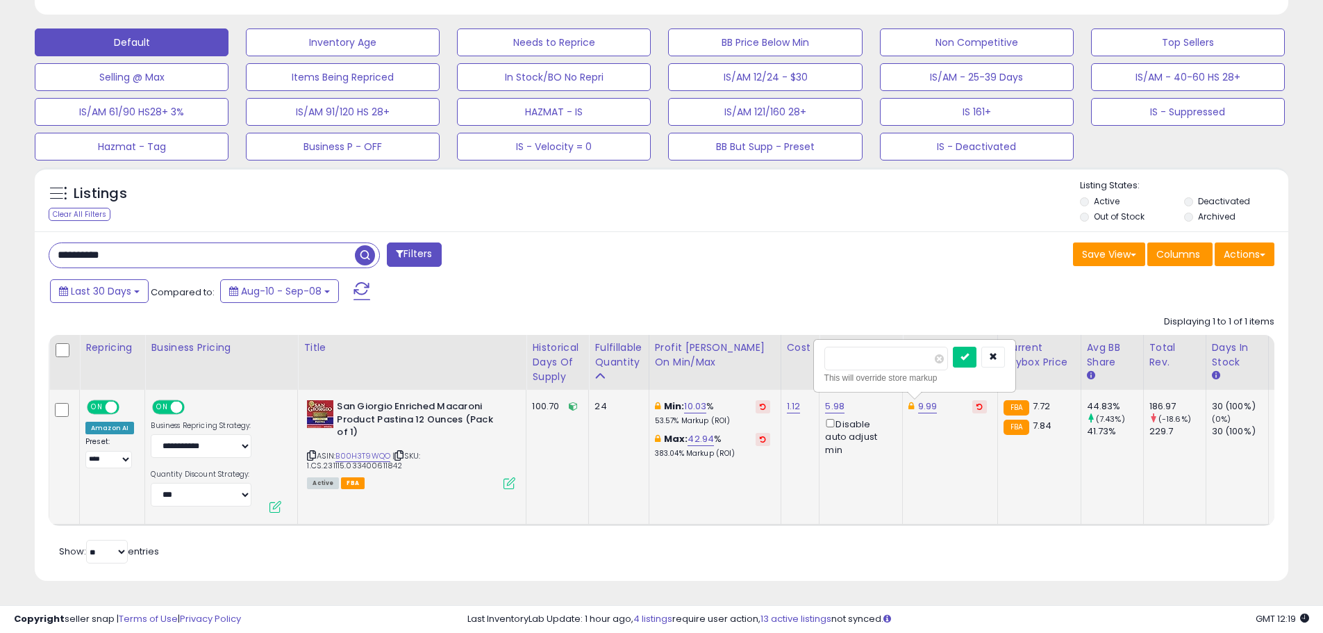 The width and height of the screenshot is (1323, 633). What do you see at coordinates (131, 42) in the screenshot?
I see `button: Default` at bounding box center [131, 42].